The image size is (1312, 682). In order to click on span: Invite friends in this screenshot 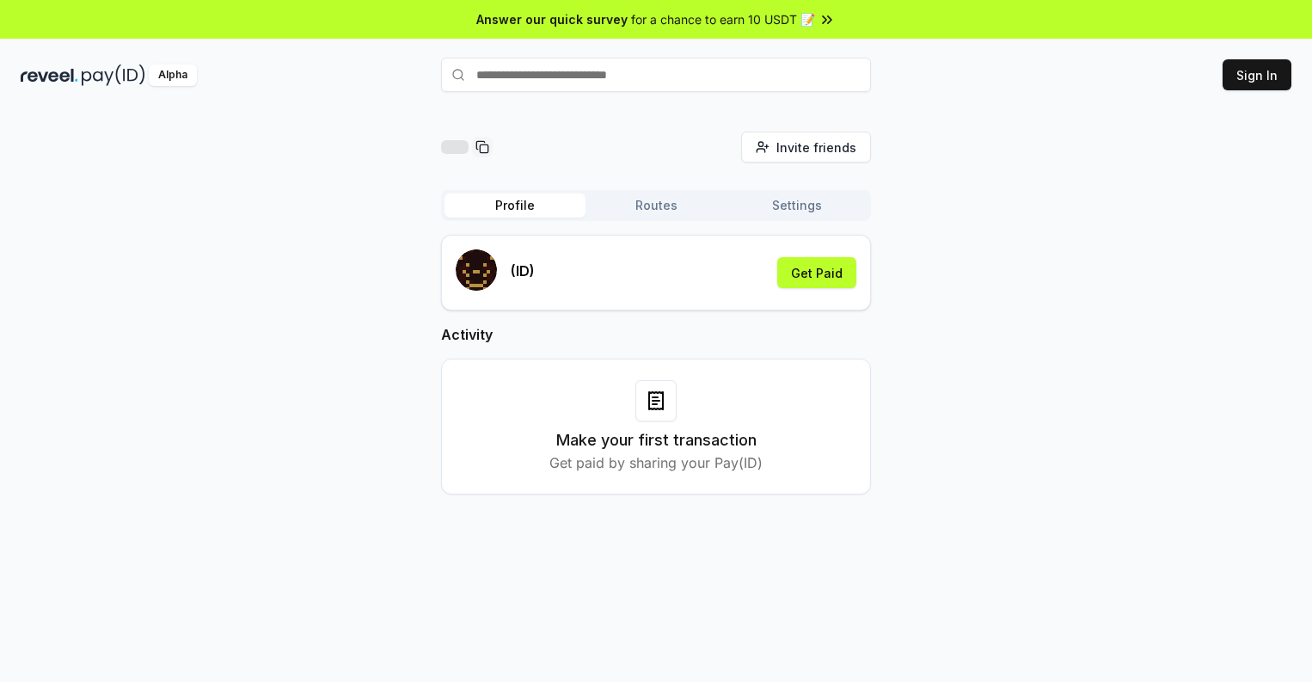, I will do `click(816, 147)`.